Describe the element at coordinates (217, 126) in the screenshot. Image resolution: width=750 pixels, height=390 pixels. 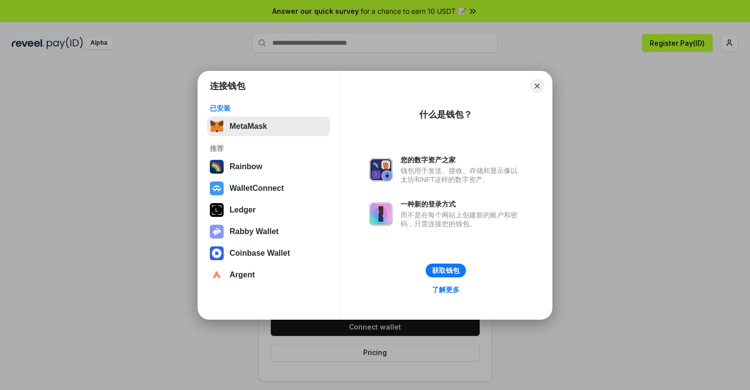
I see `img: svg+xml,%3Csvg%20fill%3D%22none%22%20height%3D%2233%22%20viewBox%3D%220%200%2035%2033%22%20width%...` at that location.